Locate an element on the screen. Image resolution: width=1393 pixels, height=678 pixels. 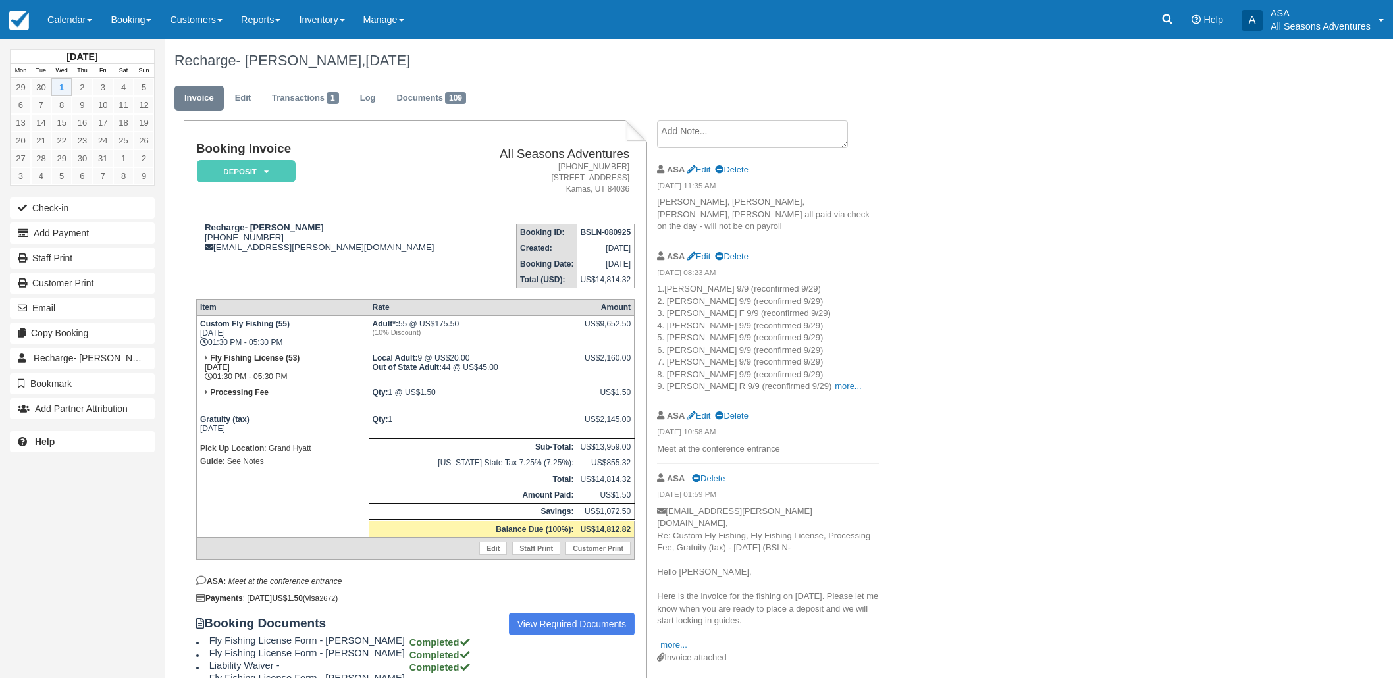
a: Delete is located at coordinates (732, 169).